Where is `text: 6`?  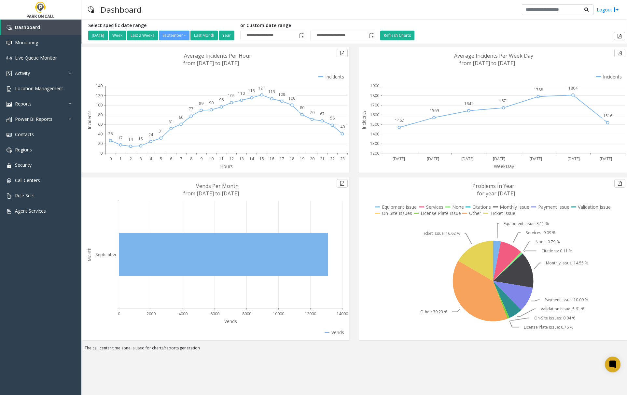 text: 6 is located at coordinates (171, 159).